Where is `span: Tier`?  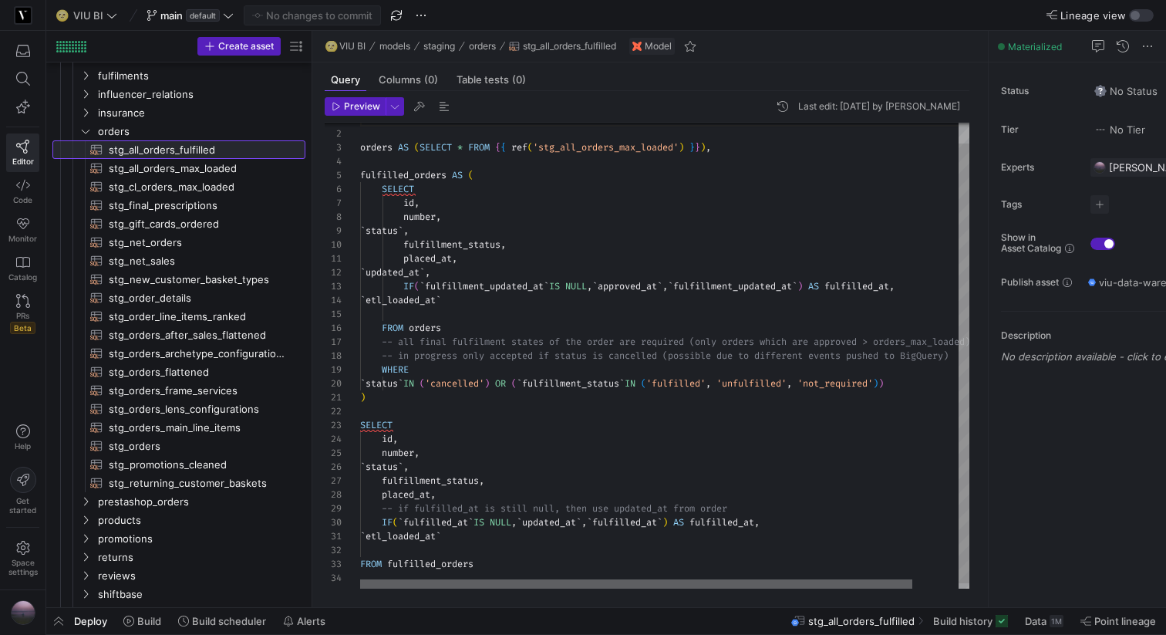
span: Tier is located at coordinates (1040, 130).